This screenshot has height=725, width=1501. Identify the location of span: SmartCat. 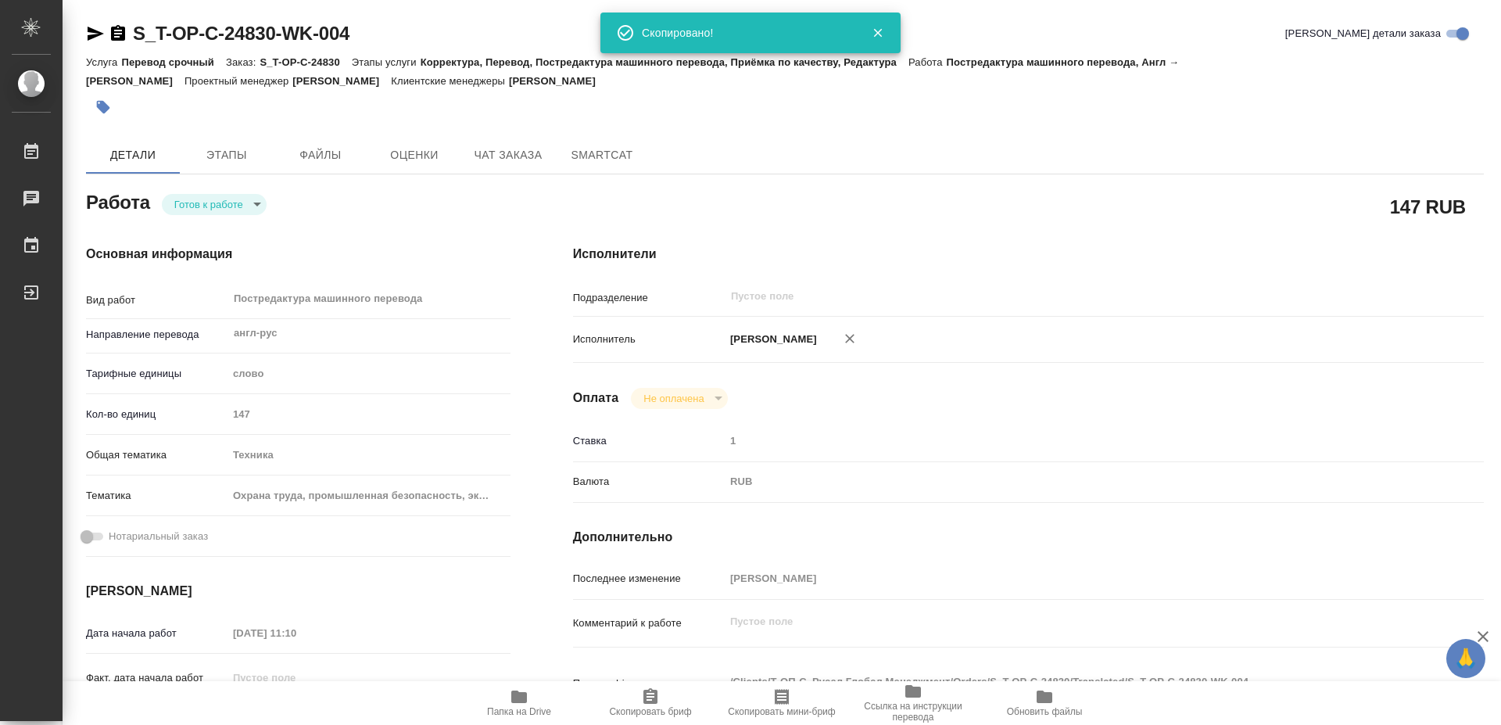
(602, 155).